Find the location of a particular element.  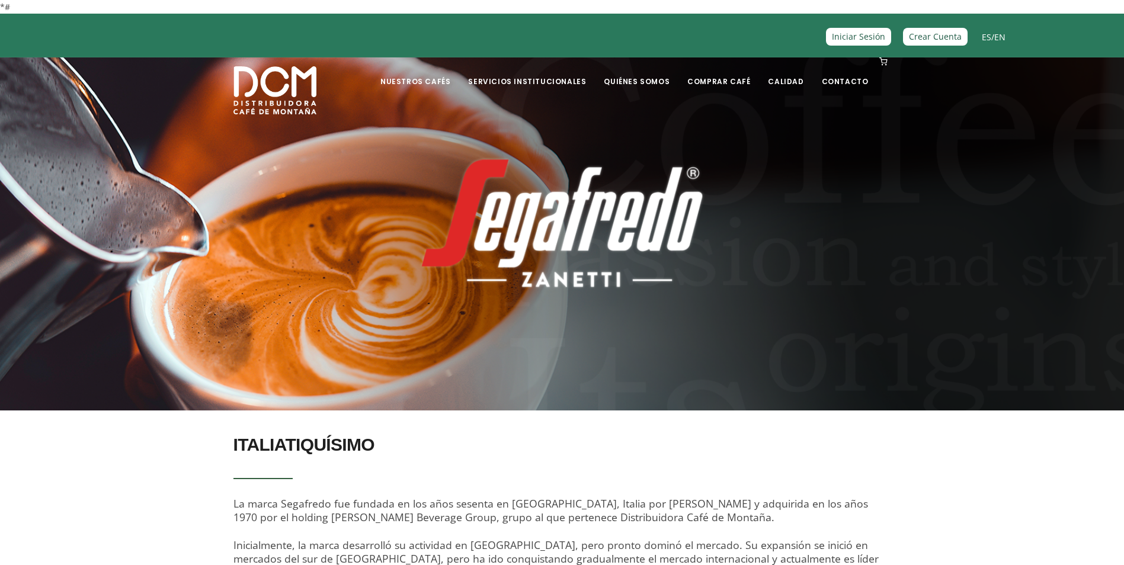

a: EN is located at coordinates (999, 37).